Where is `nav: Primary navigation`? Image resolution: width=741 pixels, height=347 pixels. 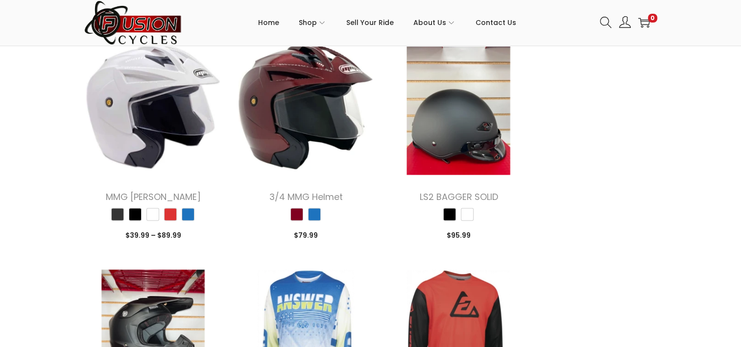
nav: Primary navigation is located at coordinates (387, 23).